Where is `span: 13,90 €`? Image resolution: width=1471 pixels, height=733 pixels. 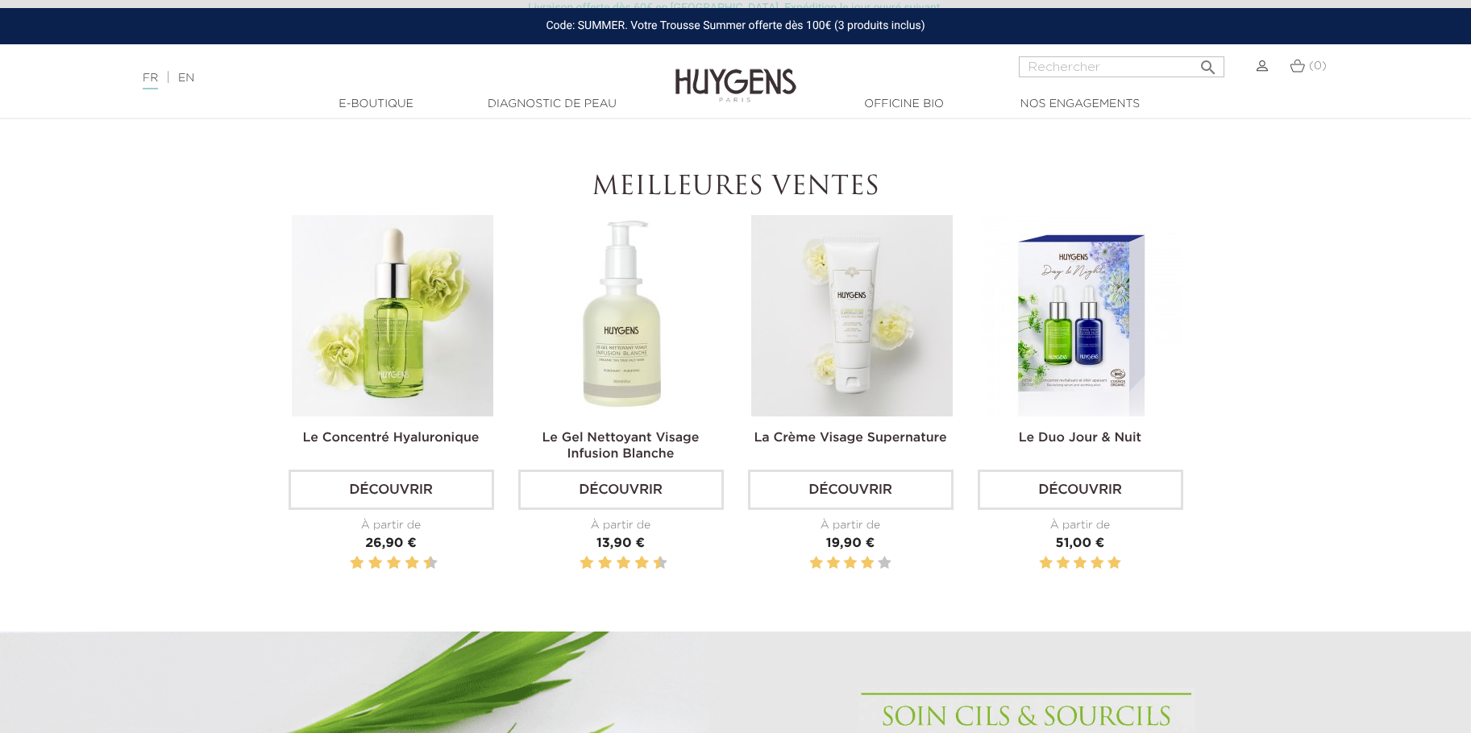 span: 13,90 € is located at coordinates (621, 544).